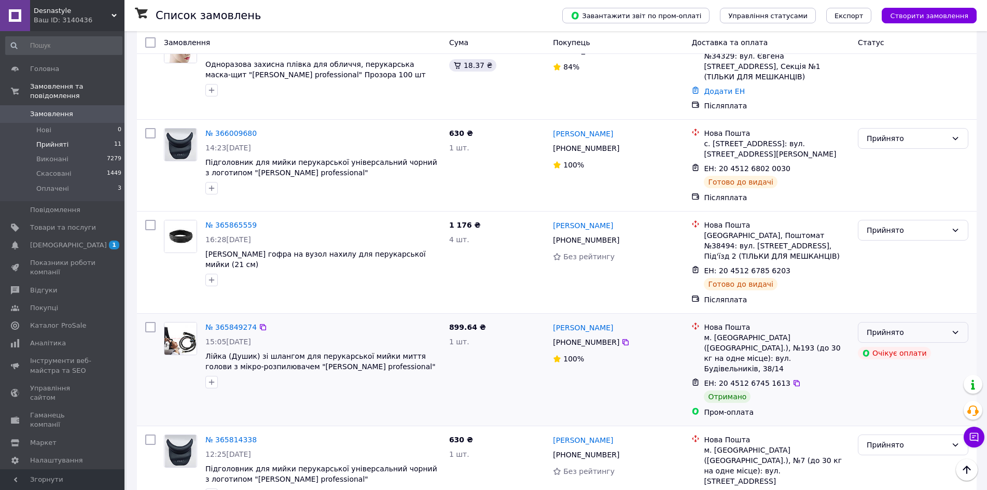 This screenshot has height=490, width=987. Describe the element at coordinates (58, 326) in the screenshot. I see `span: Каталог ProSale` at that location.